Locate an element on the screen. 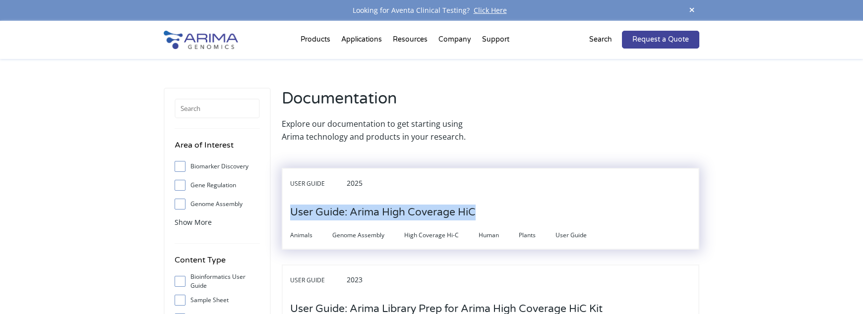 The width and height of the screenshot is (863, 314). p: Search is located at coordinates (601, 40).